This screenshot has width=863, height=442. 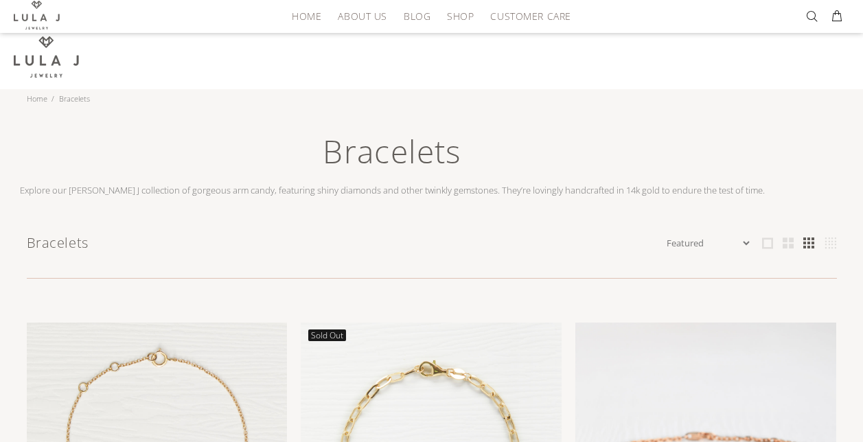 What do you see at coordinates (526, 16) in the screenshot?
I see `a: Customer Care` at bounding box center [526, 16].